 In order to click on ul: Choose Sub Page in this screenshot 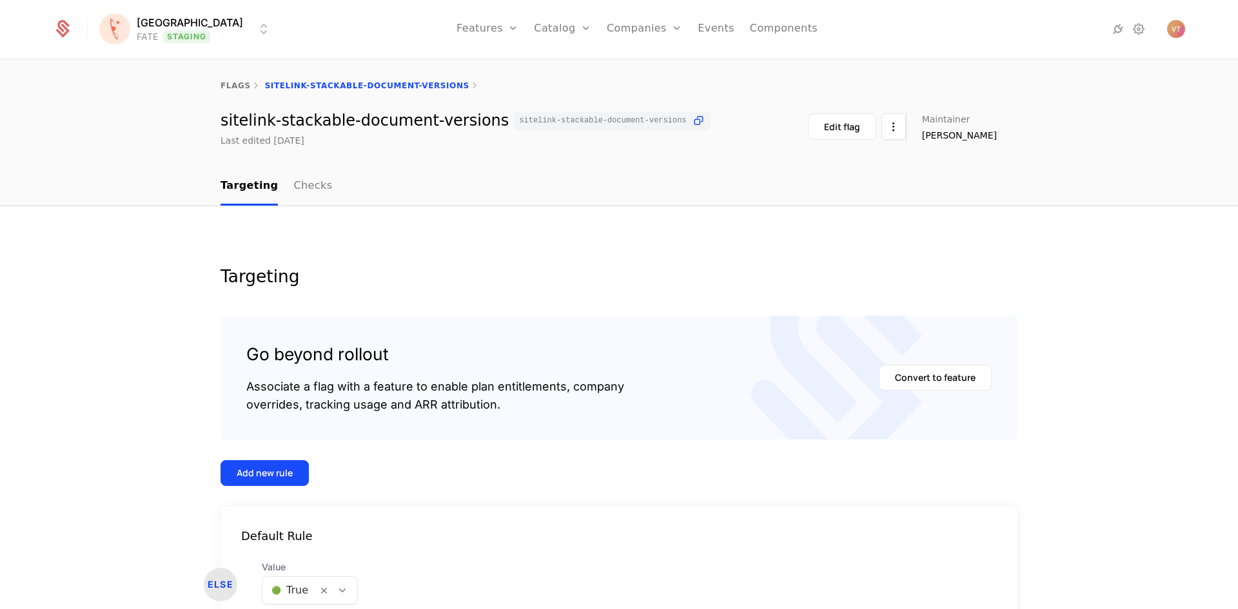, I will do `click(276, 186)`.